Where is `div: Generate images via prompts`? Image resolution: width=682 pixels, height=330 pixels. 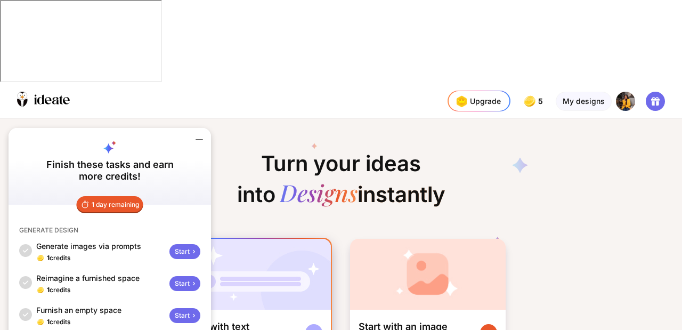 div: Generate images via prompts is located at coordinates (101, 246).